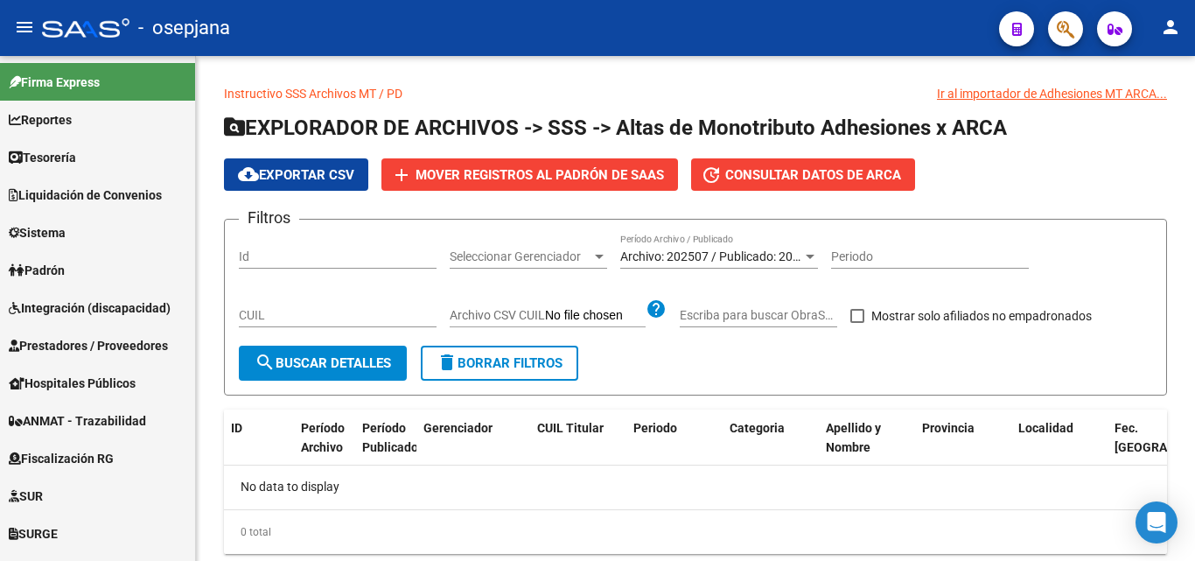  Describe the element at coordinates (323, 437) in the screenshot. I see `span: Período Archivo` at that location.